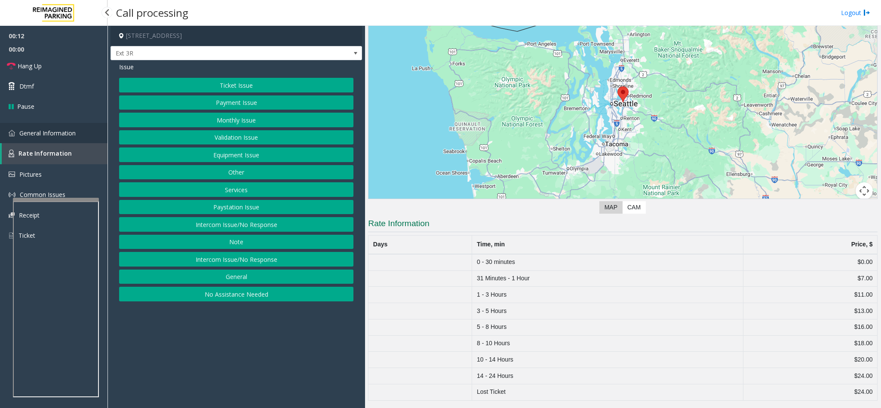  Describe the element at coordinates (855, 12) in the screenshot. I see `a: Logout` at that location.